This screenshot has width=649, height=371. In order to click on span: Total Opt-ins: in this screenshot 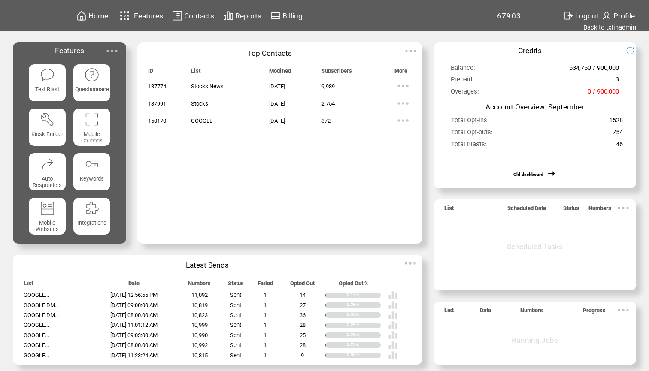, I will do `click(470, 122)`.